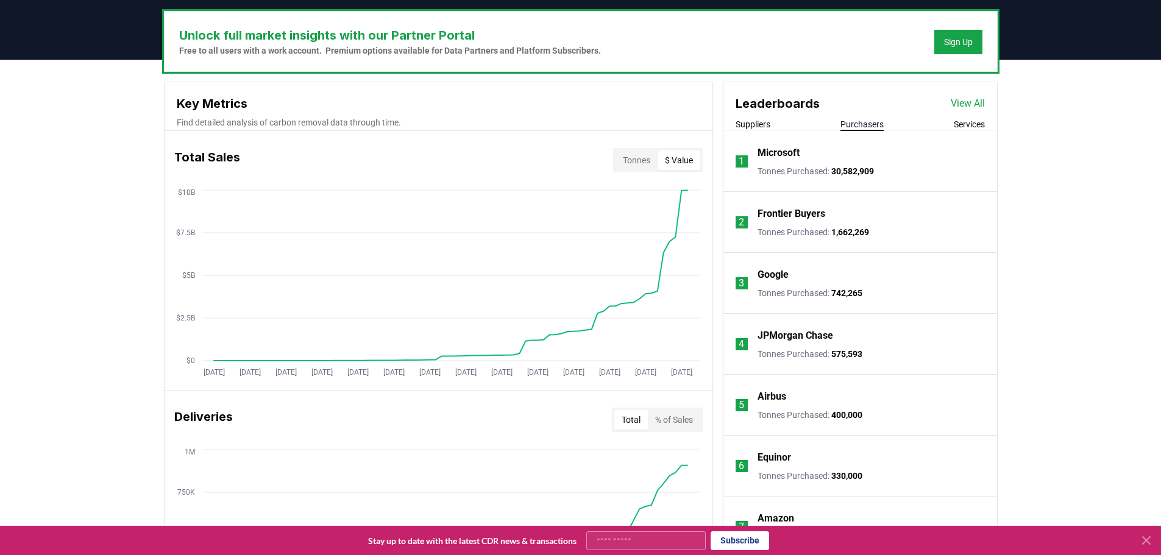 This screenshot has height=555, width=1161. I want to click on h3: Total Sales, so click(207, 160).